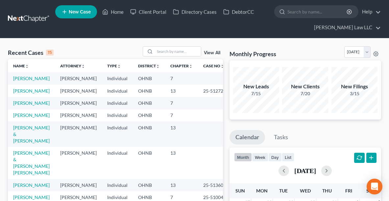  I want to click on span: Thu, so click(327, 191).